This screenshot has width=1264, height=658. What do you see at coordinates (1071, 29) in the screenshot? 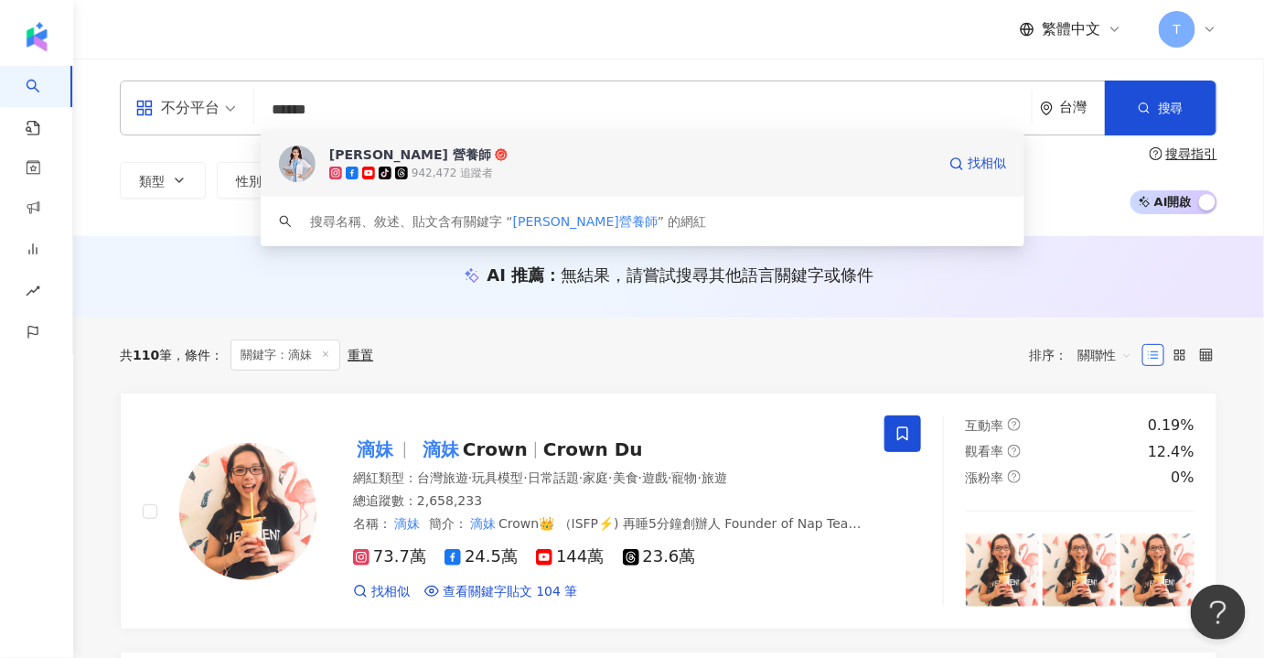
I see `span: 繁體中文` at bounding box center [1071, 29].